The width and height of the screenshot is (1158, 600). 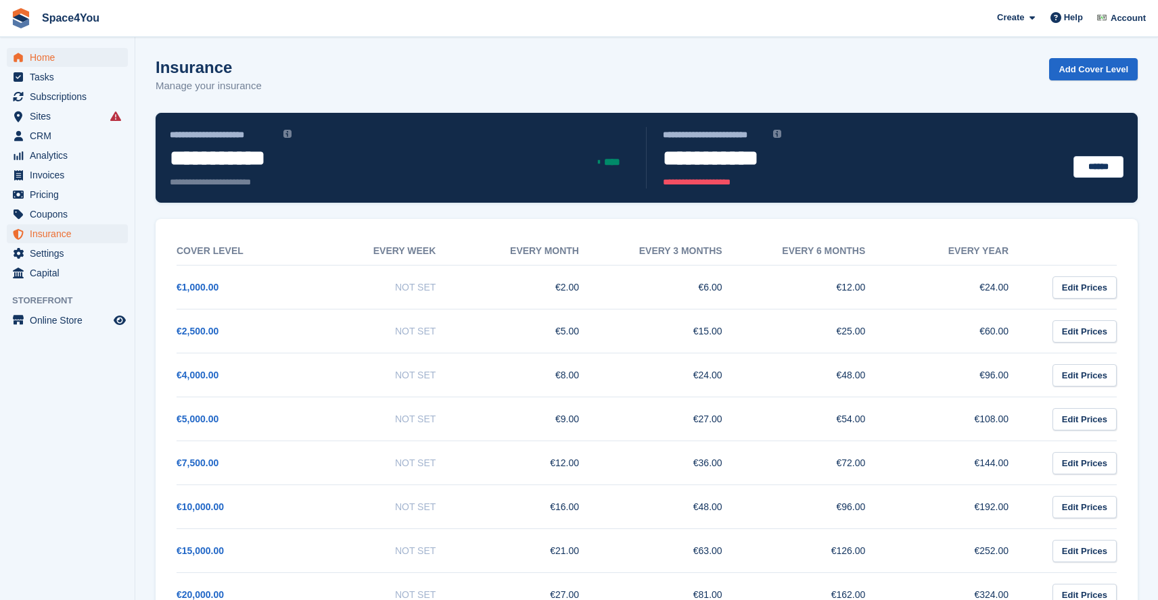 What do you see at coordinates (200, 507) in the screenshot?
I see `a: €10,000.00` at bounding box center [200, 507].